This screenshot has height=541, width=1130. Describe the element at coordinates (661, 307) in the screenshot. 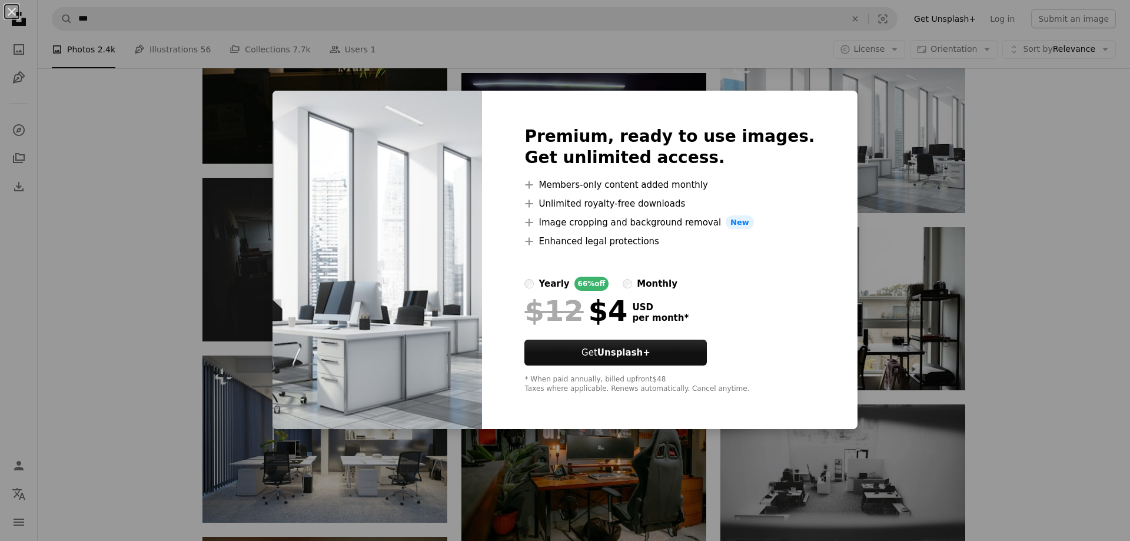

I see `span: USD` at that location.